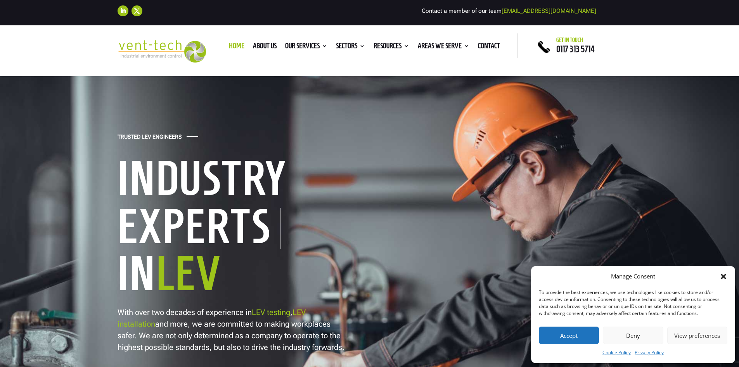 Image resolution: width=739 pixels, height=367 pixels. What do you see at coordinates (271, 312) in the screenshot?
I see `a: LEV testing` at bounding box center [271, 312].